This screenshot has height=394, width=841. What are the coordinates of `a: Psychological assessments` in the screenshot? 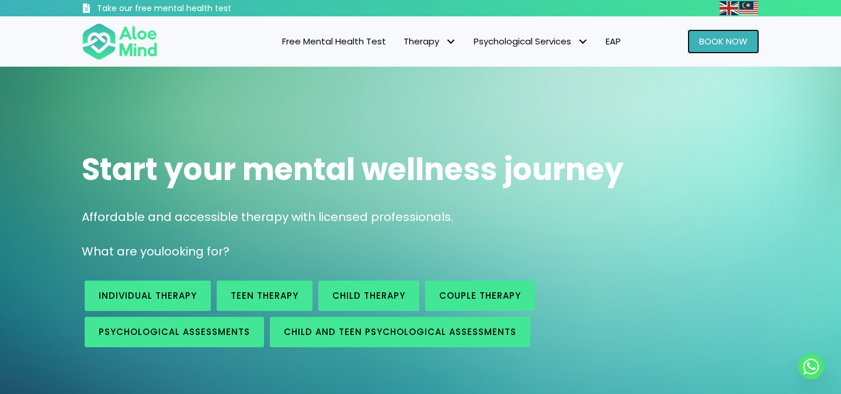 It's located at (174, 332).